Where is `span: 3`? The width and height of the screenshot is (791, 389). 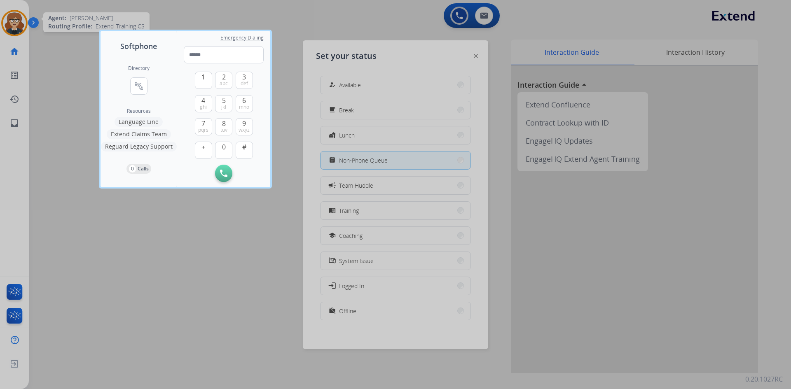
span: 3 is located at coordinates (244, 77).